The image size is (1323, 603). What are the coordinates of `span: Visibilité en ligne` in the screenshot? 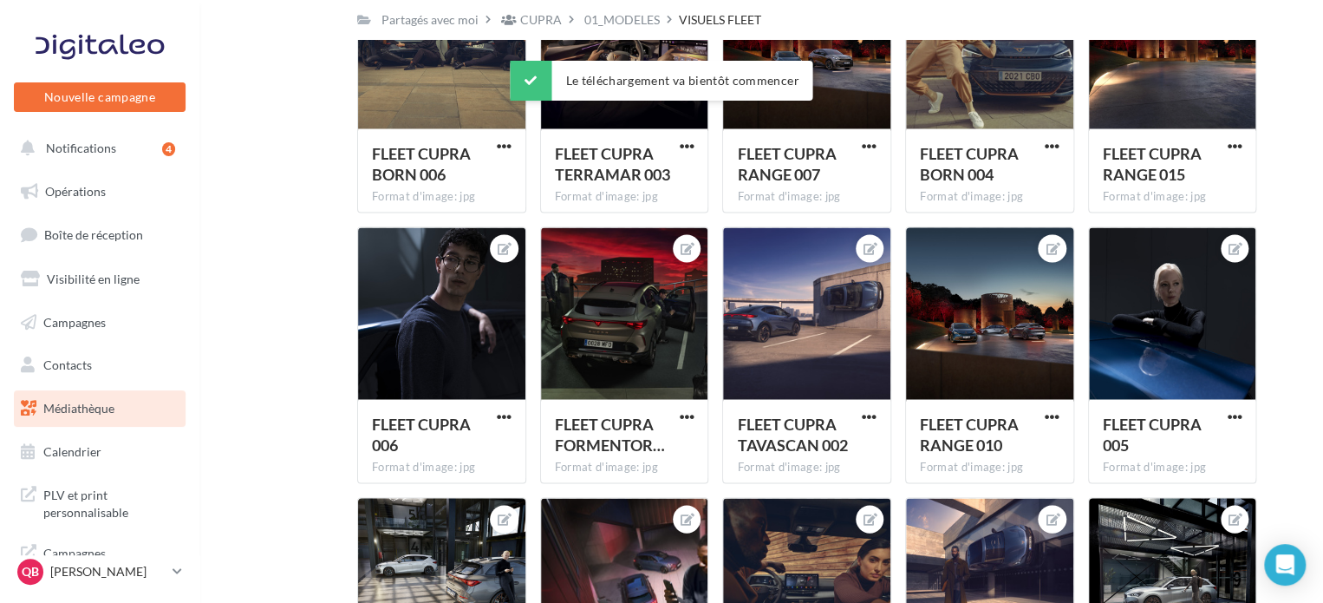 It's located at (93, 278).